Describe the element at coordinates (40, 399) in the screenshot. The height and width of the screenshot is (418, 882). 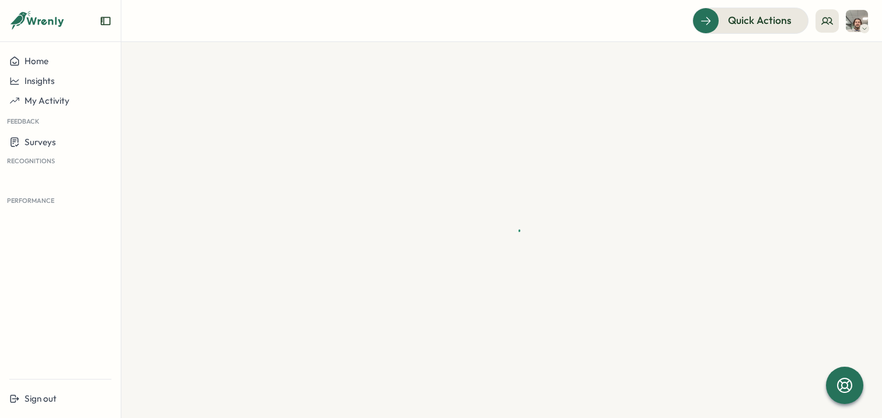
I see `span: Sign out` at that location.